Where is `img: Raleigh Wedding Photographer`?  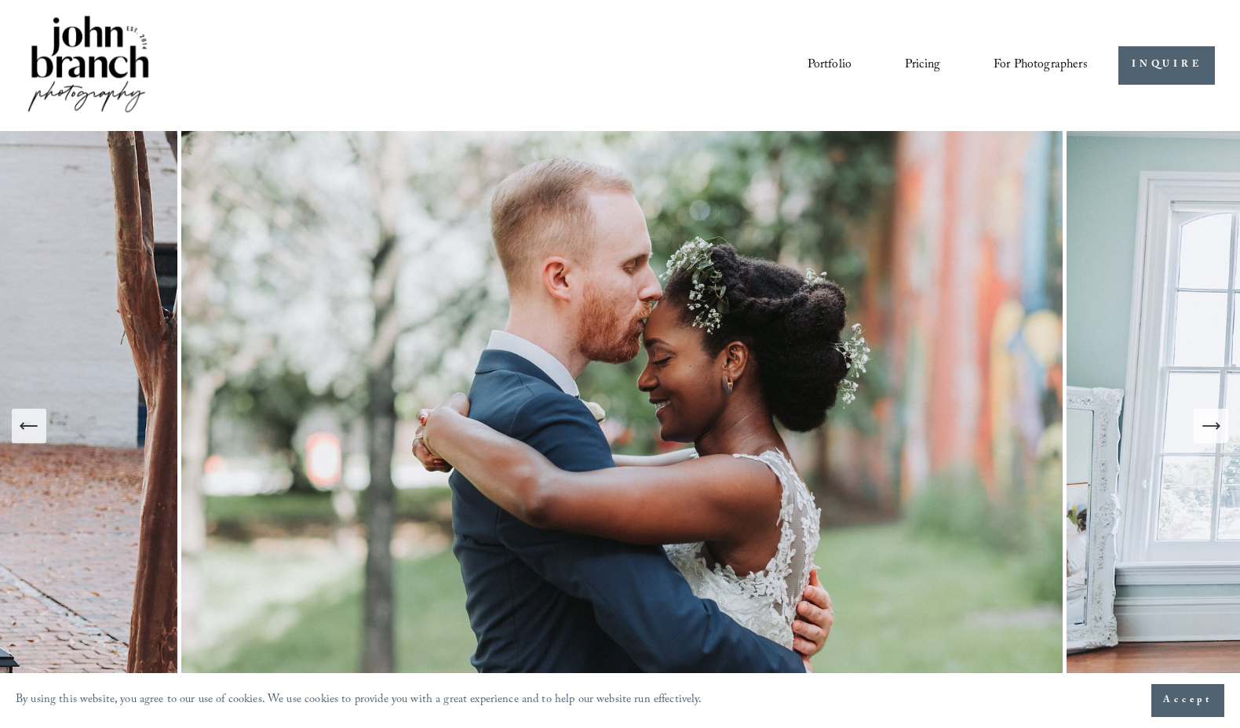 img: Raleigh Wedding Photographer is located at coordinates (624, 426).